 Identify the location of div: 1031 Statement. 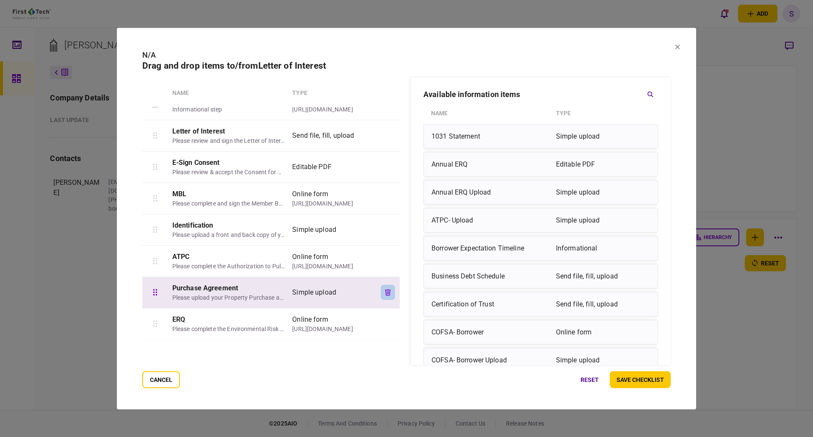
(492, 136).